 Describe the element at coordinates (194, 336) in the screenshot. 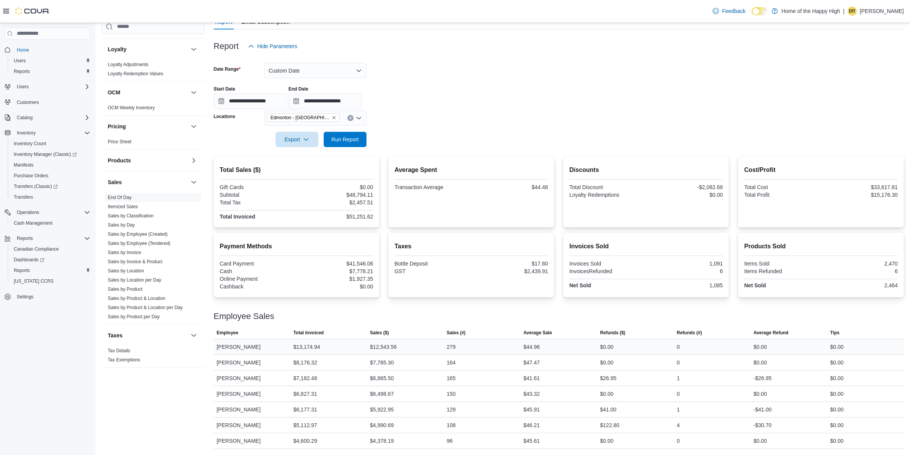

I see `button: Taxes` at that location.